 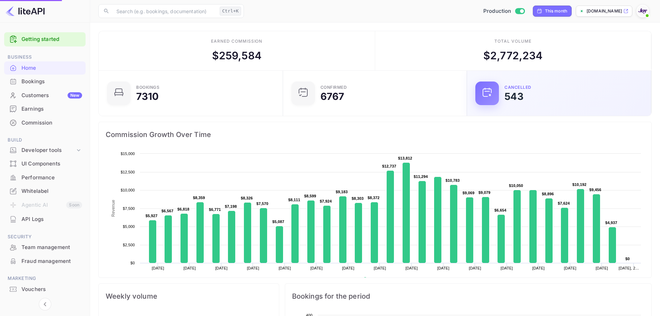 I want to click on div: 543, so click(x=514, y=96).